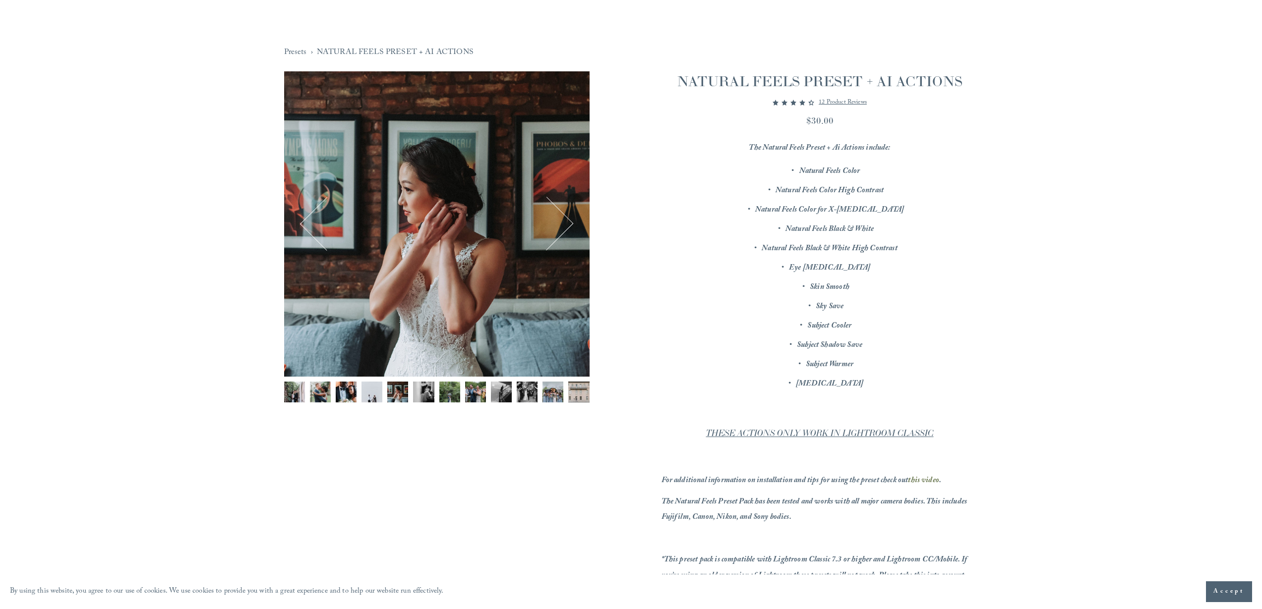 This screenshot has width=1262, height=609. What do you see at coordinates (295, 53) in the screenshot?
I see `a: Presets` at bounding box center [295, 53].